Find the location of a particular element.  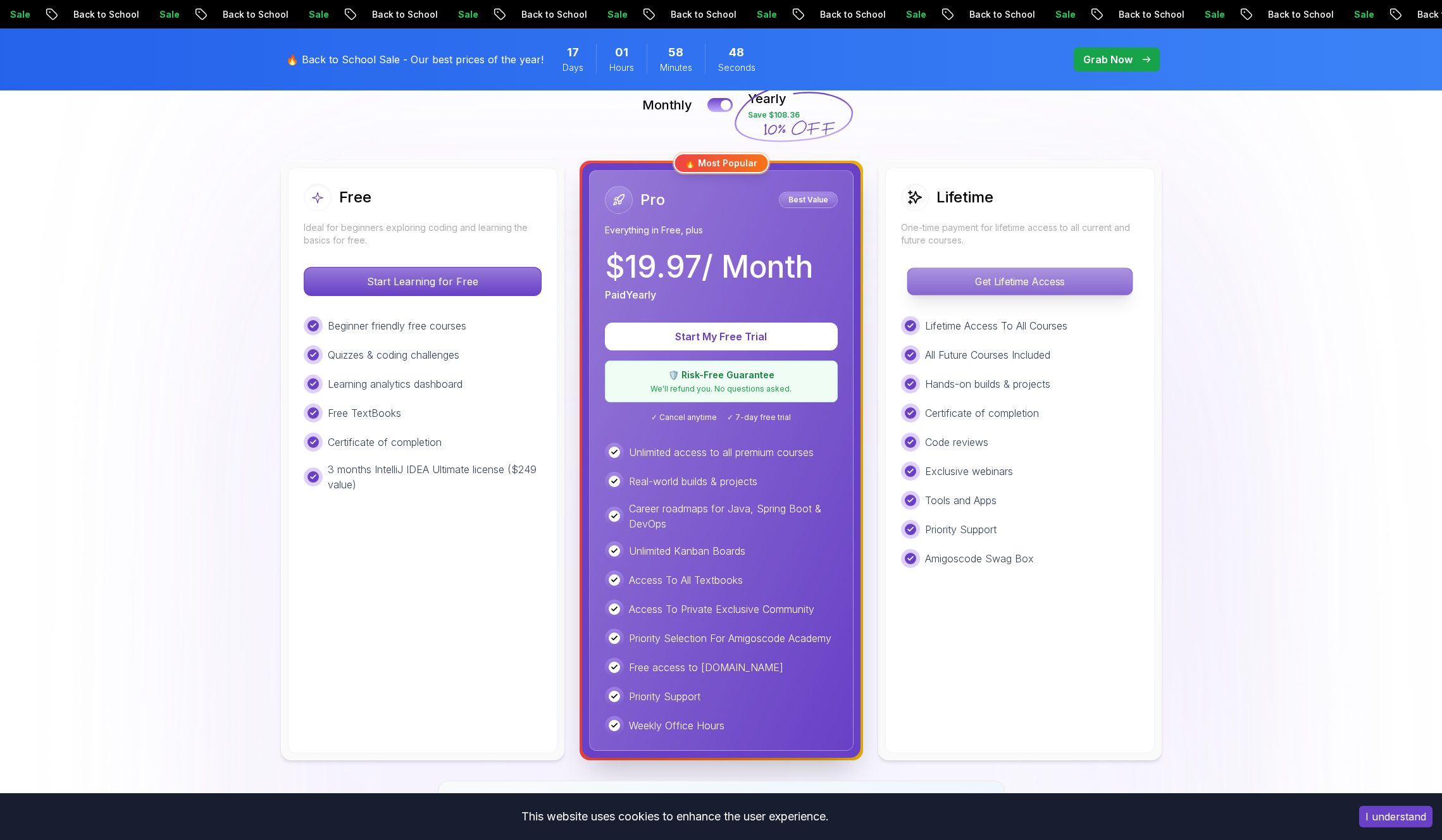

button: Accept cookies is located at coordinates (1396, 816).